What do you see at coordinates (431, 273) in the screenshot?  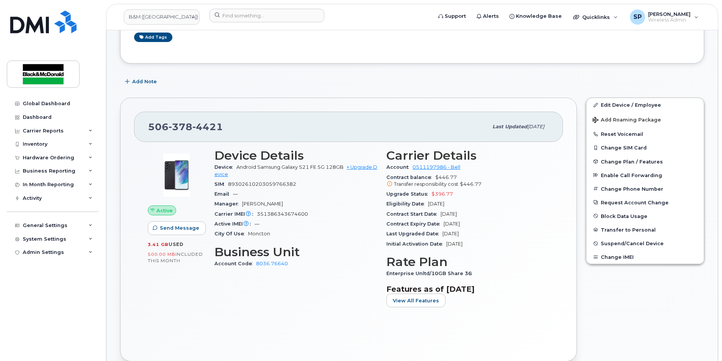 I see `span: Enterprise Unltd/10GB Share 36` at bounding box center [431, 273].